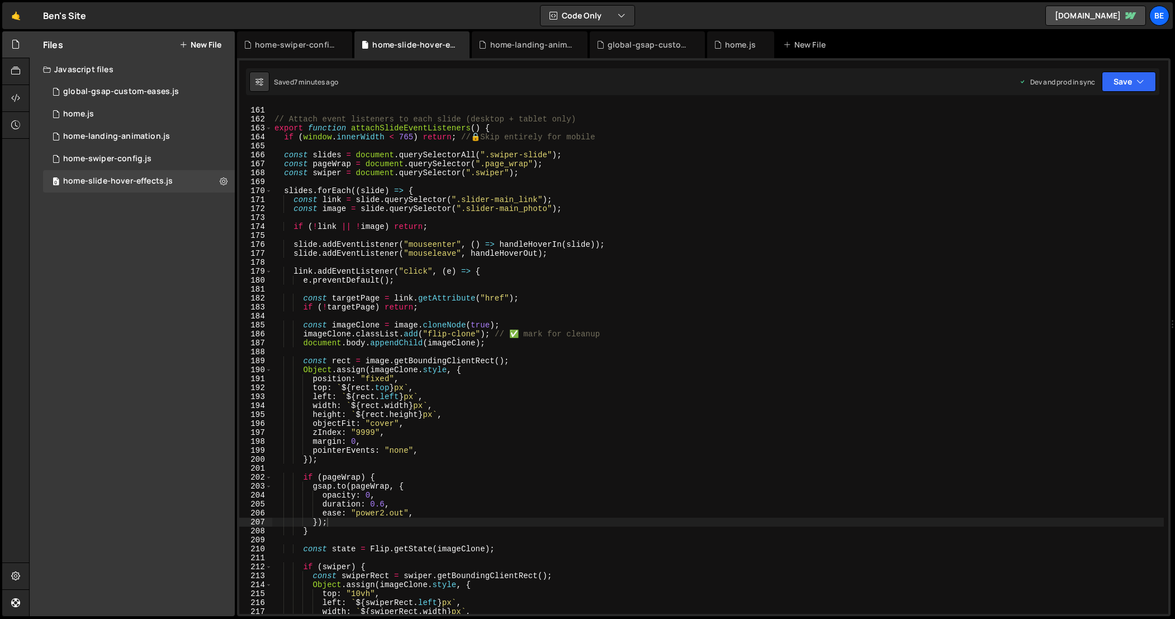 Image resolution: width=1175 pixels, height=619 pixels. I want to click on h2: Files, so click(53, 45).